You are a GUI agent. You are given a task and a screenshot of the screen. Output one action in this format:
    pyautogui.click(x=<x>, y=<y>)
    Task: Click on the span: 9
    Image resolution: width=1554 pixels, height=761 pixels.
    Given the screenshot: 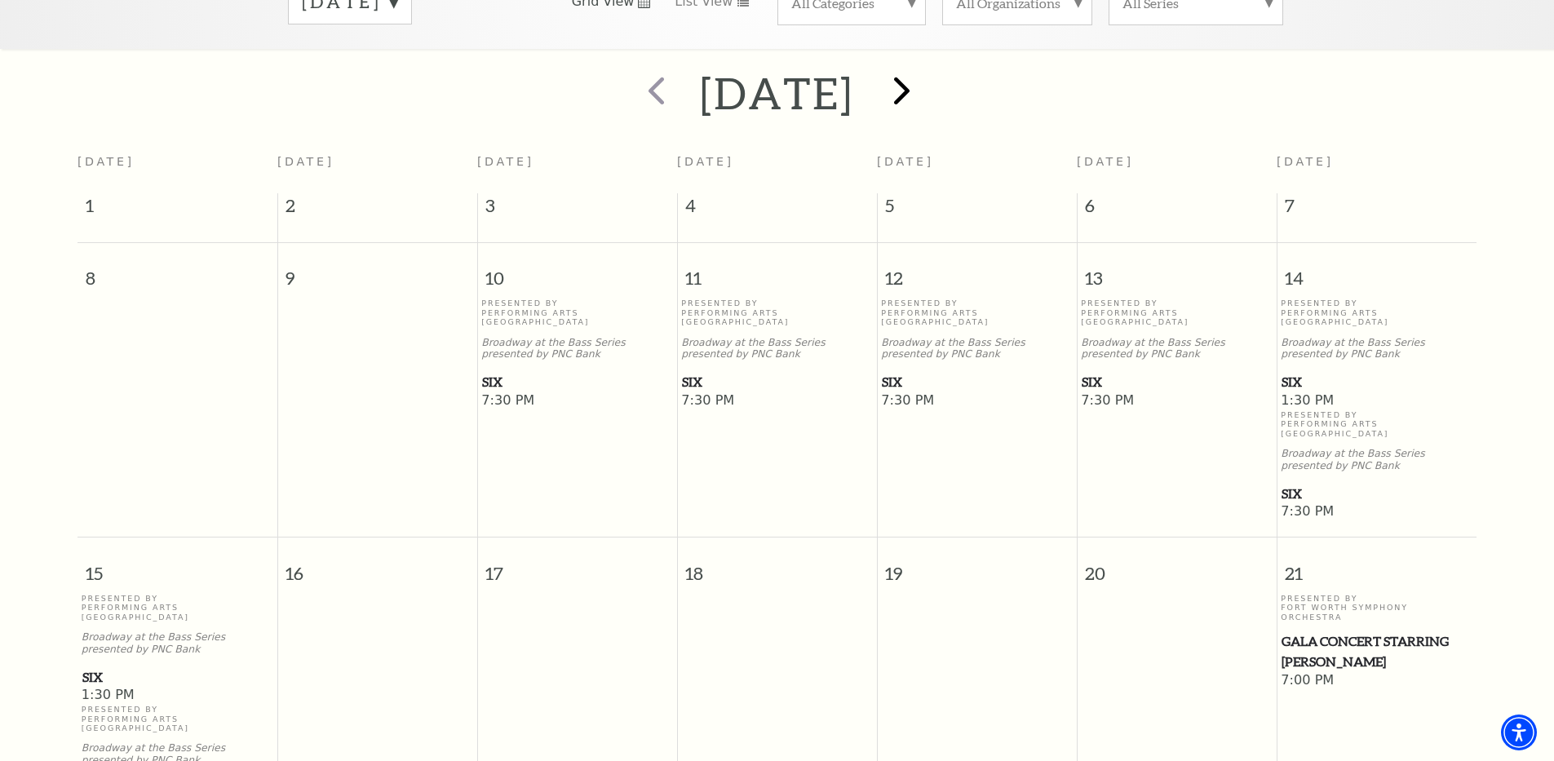 What is the action you would take?
    pyautogui.click(x=378, y=271)
    